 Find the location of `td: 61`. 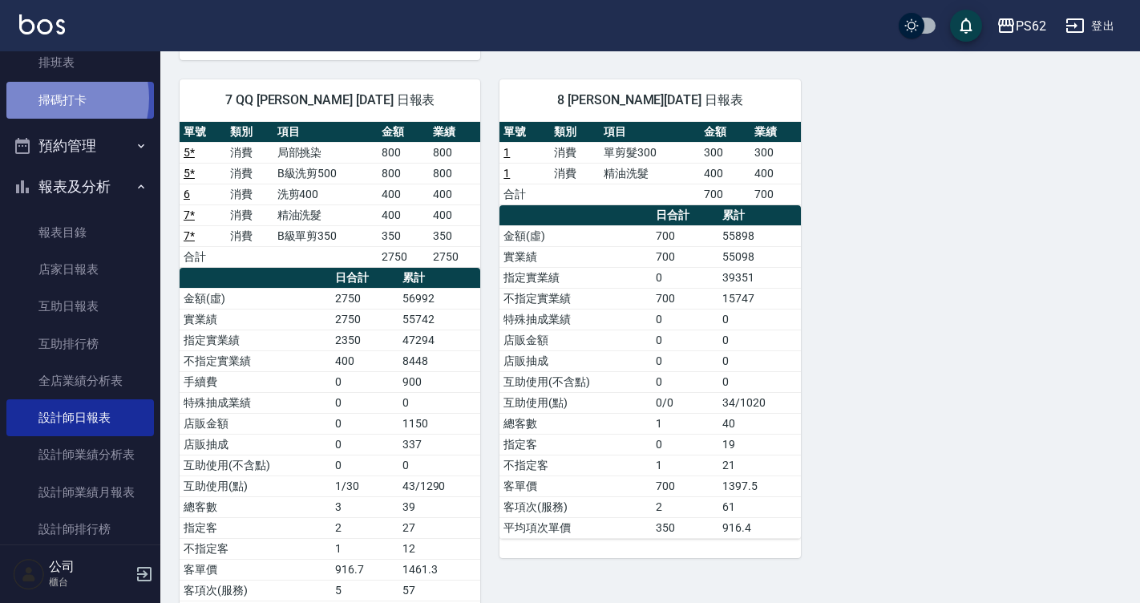

td: 61 is located at coordinates (759, 507).